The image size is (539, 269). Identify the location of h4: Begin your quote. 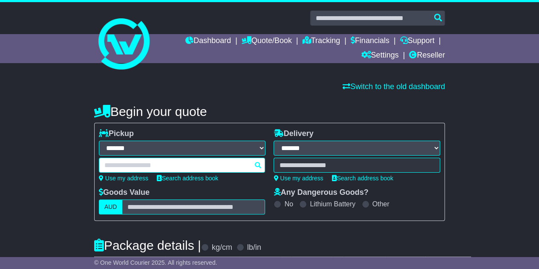
(269, 111).